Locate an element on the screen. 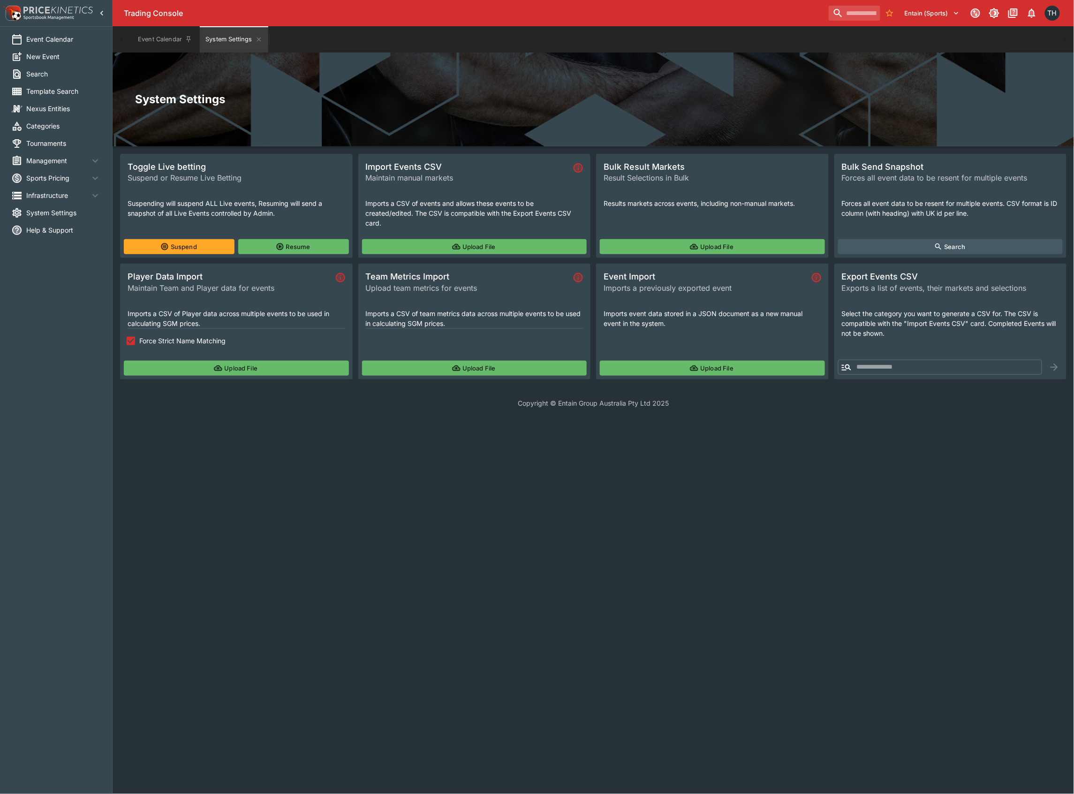 The width and height of the screenshot is (1074, 794). input: search is located at coordinates (854, 13).